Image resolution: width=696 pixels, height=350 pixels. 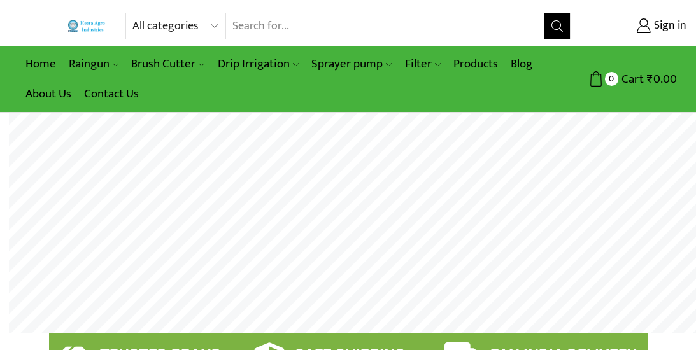 What do you see at coordinates (167, 64) in the screenshot?
I see `a: Brush Cutter` at bounding box center [167, 64].